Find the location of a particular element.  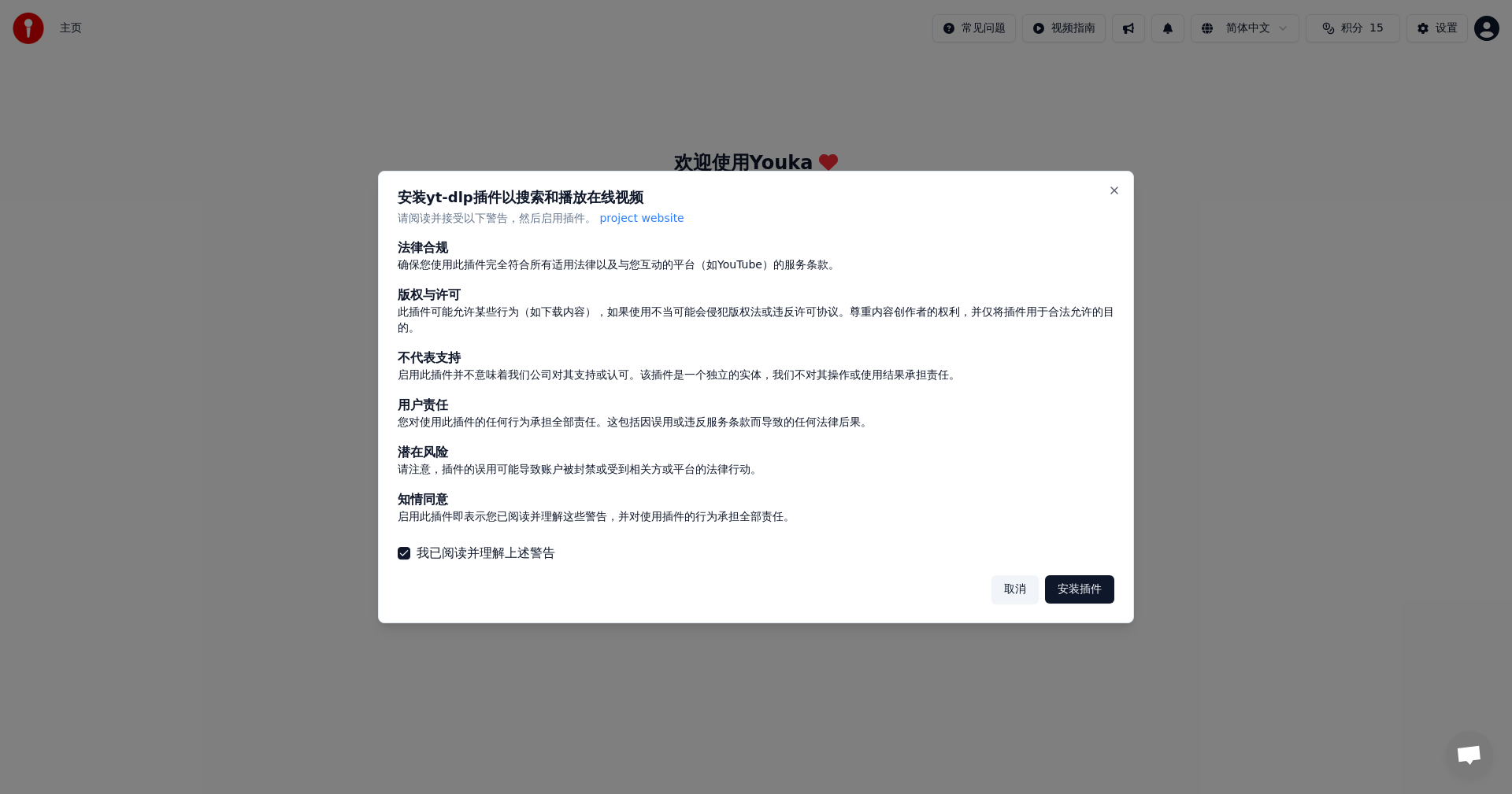

div: 启用此插件即表示您已阅读并理解这些警告，并对使用插件的行为承担全部责任。 is located at coordinates (756, 517).